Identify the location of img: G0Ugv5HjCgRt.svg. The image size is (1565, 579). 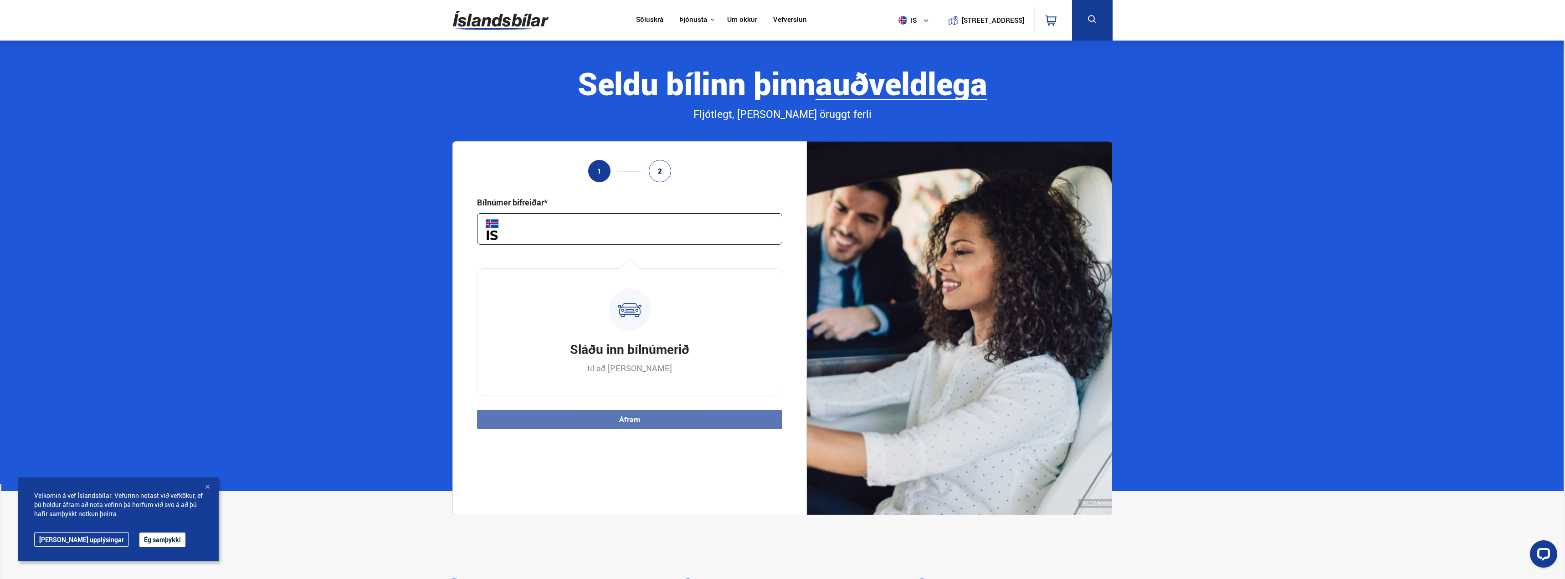
(501, 20).